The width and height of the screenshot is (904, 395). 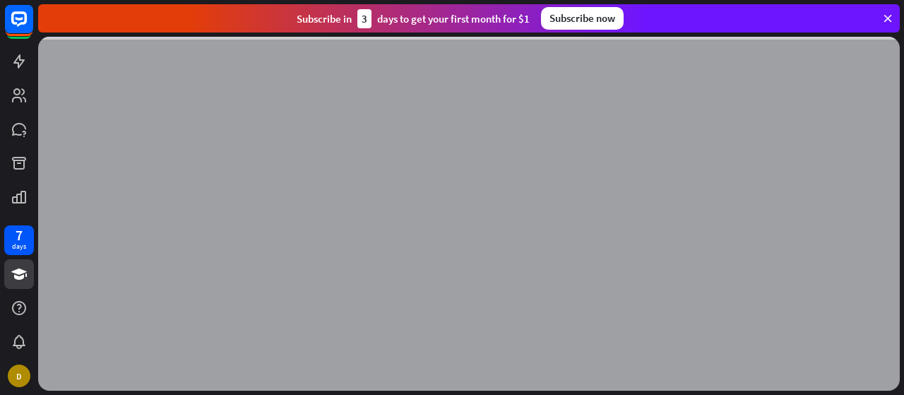 I want to click on div: days, so click(x=19, y=246).